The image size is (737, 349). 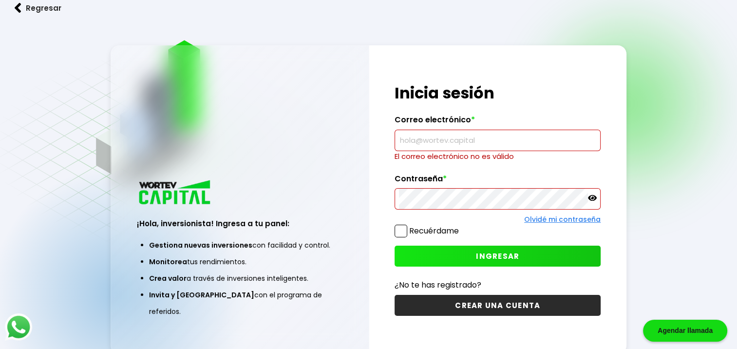 I want to click on img: logo_wortev_capital, so click(x=175, y=193).